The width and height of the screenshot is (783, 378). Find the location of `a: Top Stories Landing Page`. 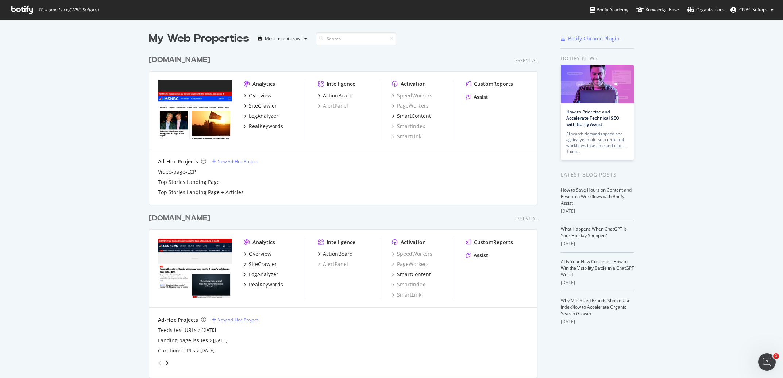

a: Top Stories Landing Page is located at coordinates (189, 182).